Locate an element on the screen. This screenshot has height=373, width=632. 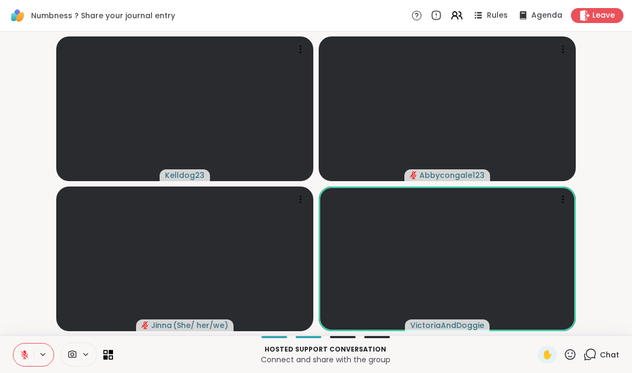
span: Kelldog23 is located at coordinates (185, 175).